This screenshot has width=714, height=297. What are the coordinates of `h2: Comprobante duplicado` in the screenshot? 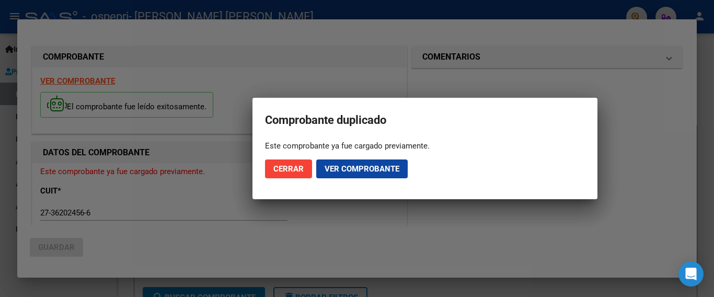 It's located at (425, 120).